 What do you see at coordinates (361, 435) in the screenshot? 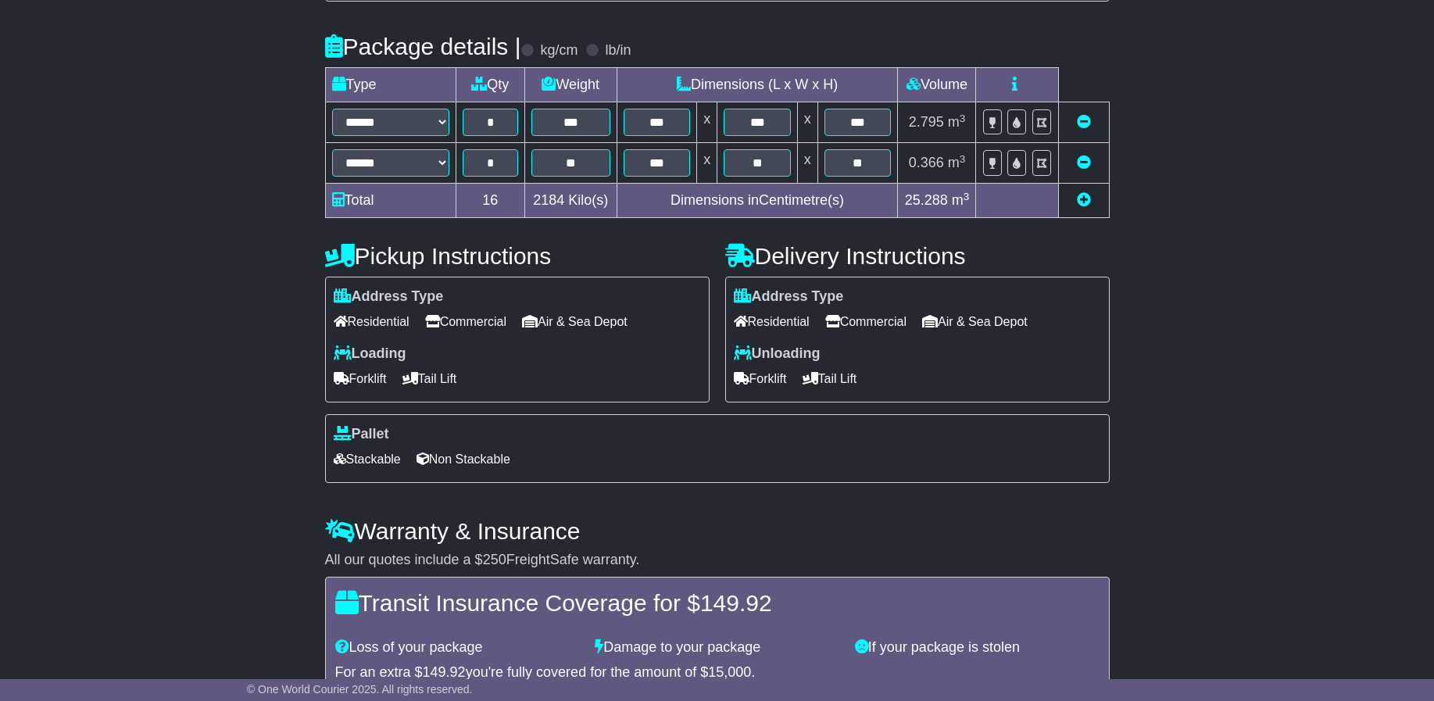
I see `label: Pallet` at bounding box center [361, 435].